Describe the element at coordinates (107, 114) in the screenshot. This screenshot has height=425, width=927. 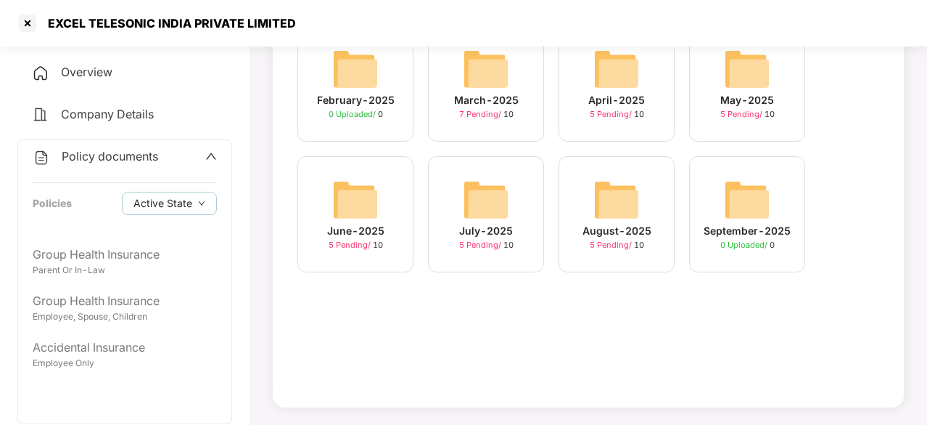
I see `span: Company Details` at that location.